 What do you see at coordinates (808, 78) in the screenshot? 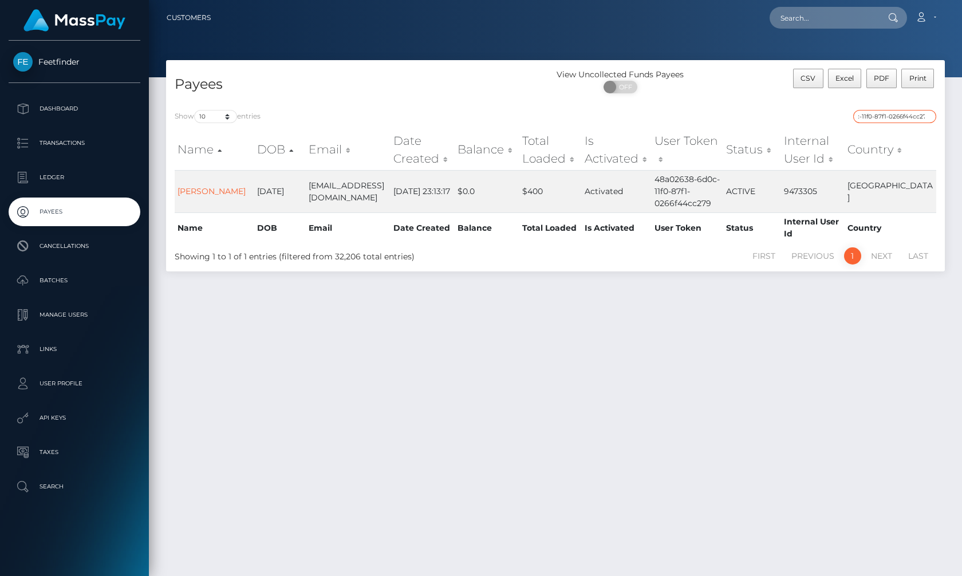
I see `span: CSV` at bounding box center [808, 78].